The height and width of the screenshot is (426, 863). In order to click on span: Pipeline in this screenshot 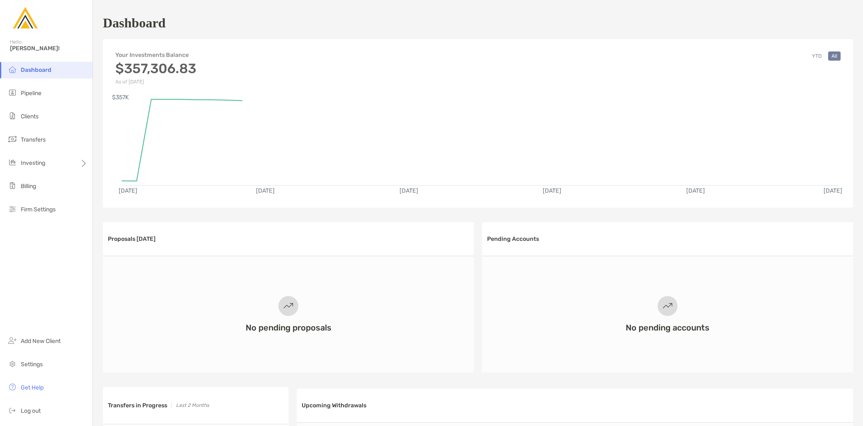, I will do `click(31, 93)`.